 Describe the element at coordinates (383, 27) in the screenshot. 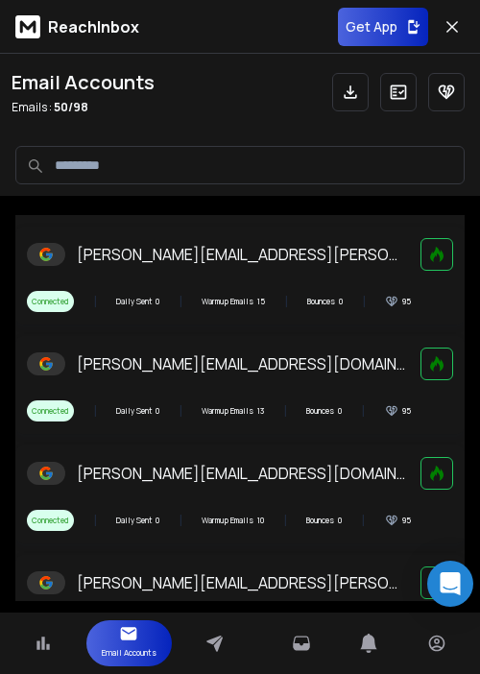

I see `button: Get App` at that location.